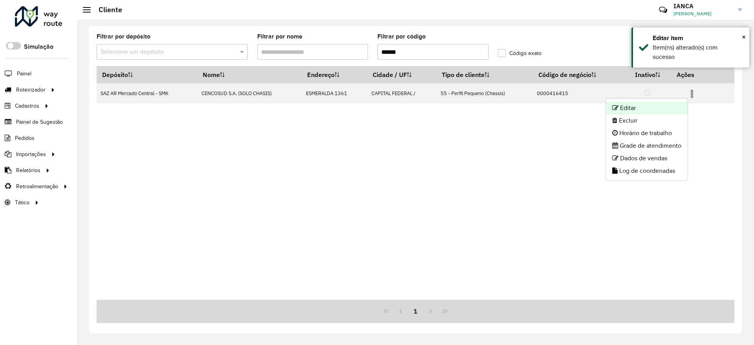 The width and height of the screenshot is (754, 345). Describe the element at coordinates (249, 93) in the screenshot. I see `td: CENCOSUD S.A. (SOLO CHASIS)` at that location.